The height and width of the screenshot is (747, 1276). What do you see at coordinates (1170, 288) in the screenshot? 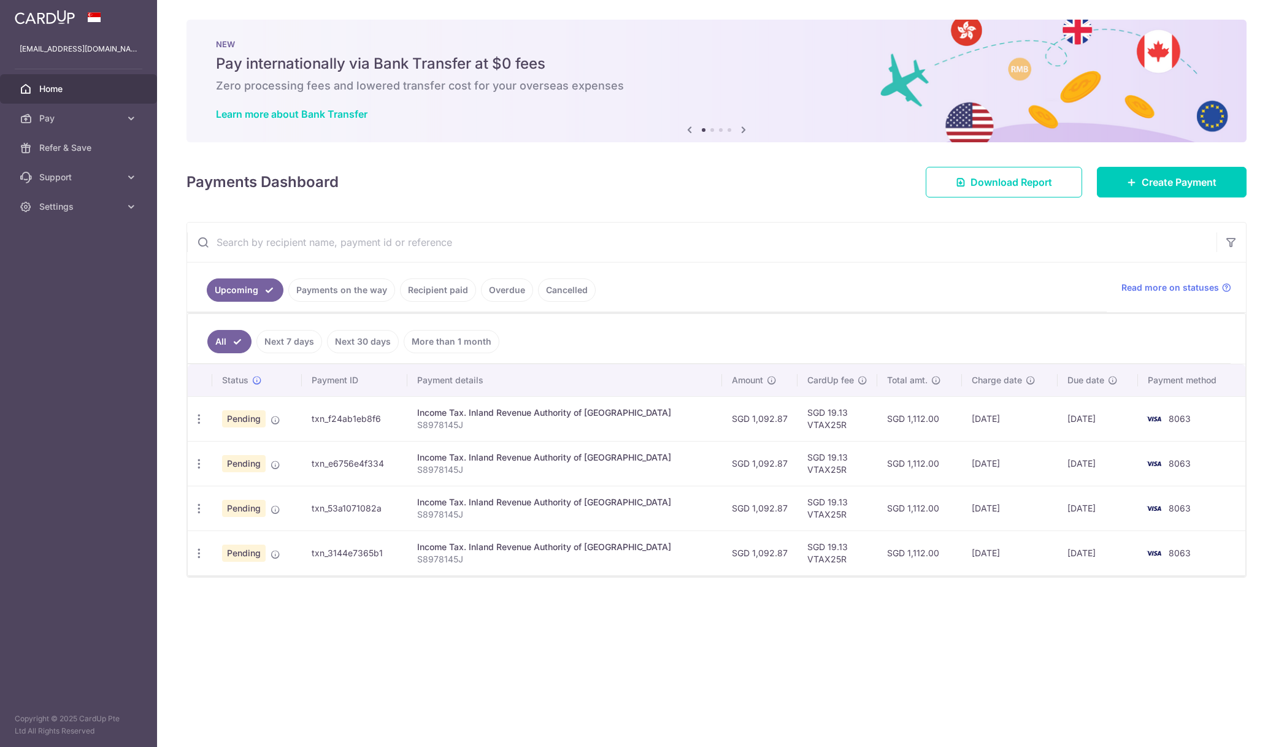
I see `span: Read more on statuses` at bounding box center [1170, 288].